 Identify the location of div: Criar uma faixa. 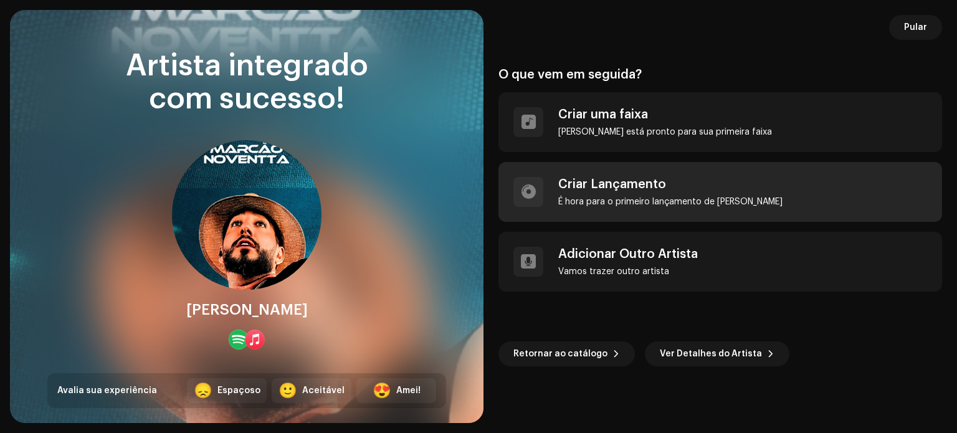
(665, 115).